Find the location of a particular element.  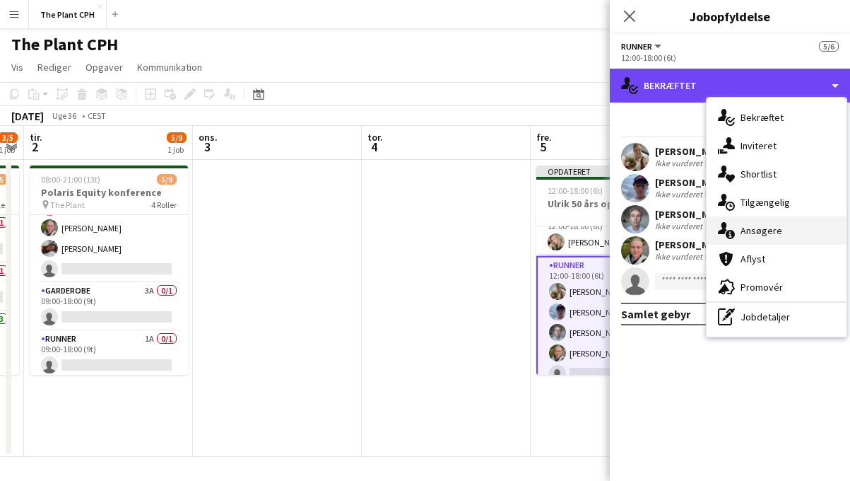

div: CEST is located at coordinates (97, 115).